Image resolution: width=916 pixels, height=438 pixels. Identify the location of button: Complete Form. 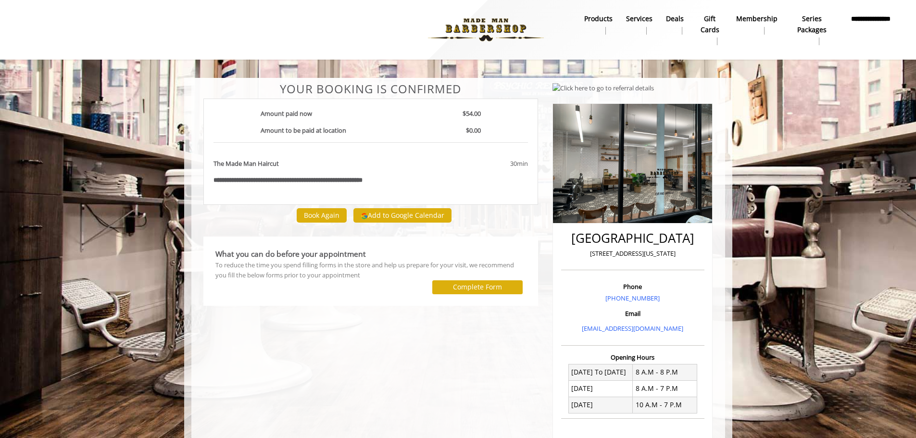
(477, 287).